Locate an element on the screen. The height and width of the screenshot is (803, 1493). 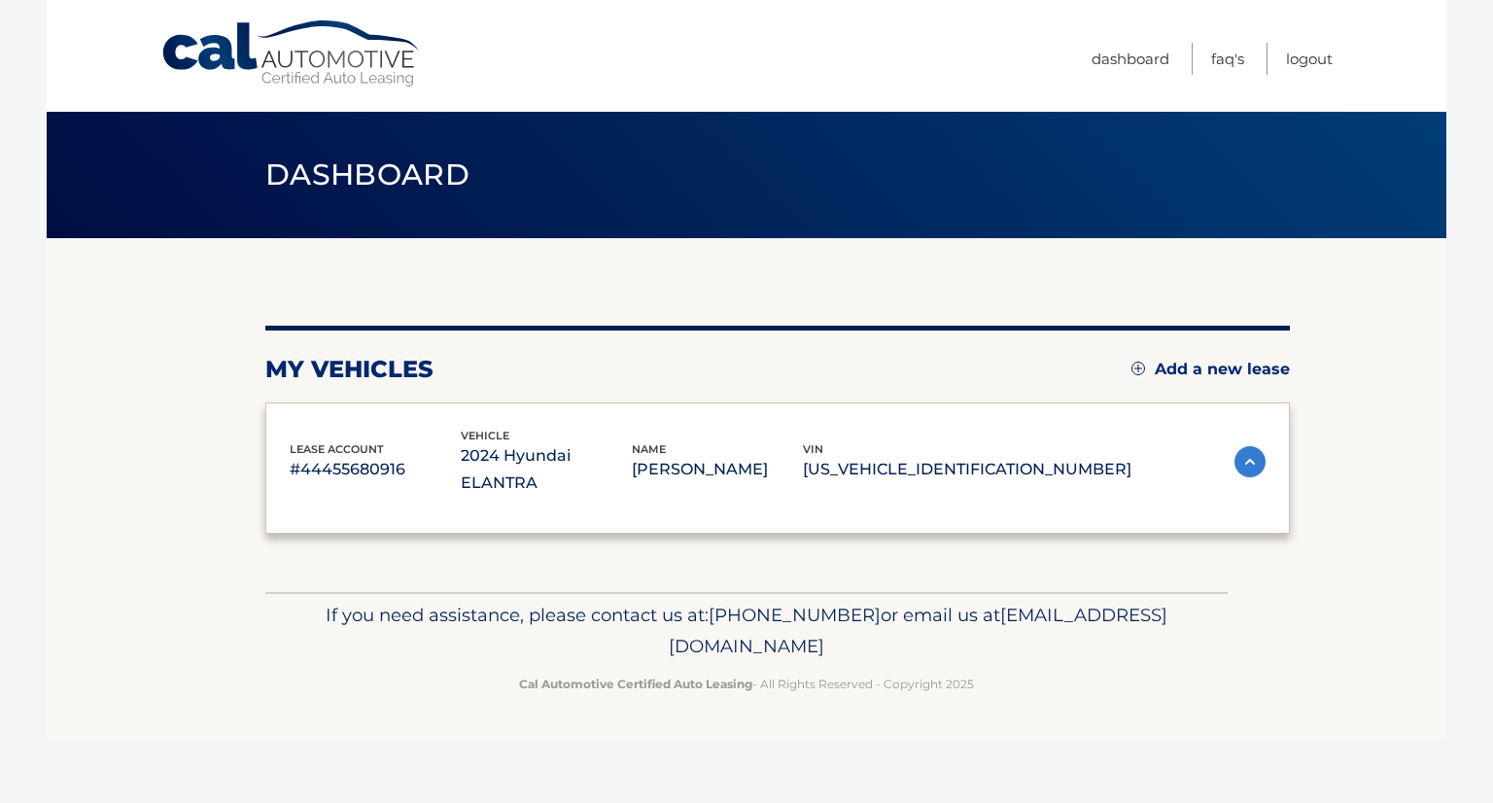
span: lease account is located at coordinates (336, 449).